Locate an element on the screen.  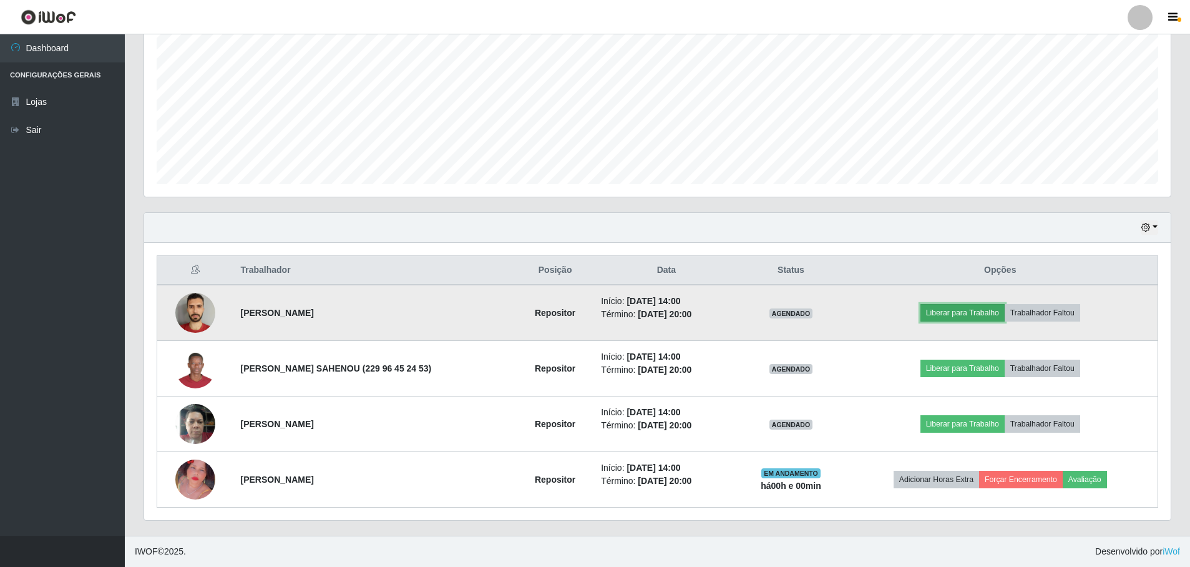
strong: há 00 h e 00 min is located at coordinates (791, 486).